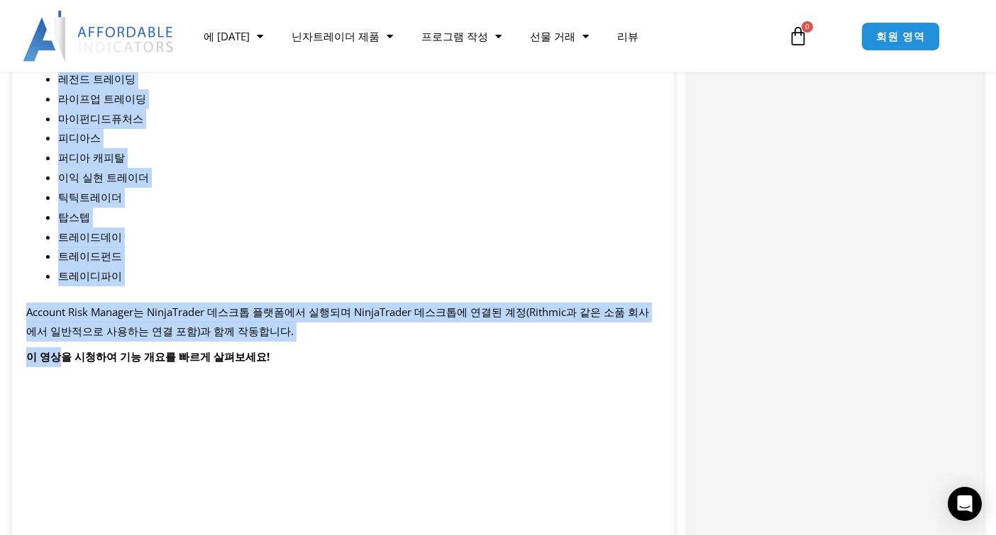  What do you see at coordinates (335, 36) in the screenshot?
I see `font: 닌자트레이더 제품` at bounding box center [335, 36].